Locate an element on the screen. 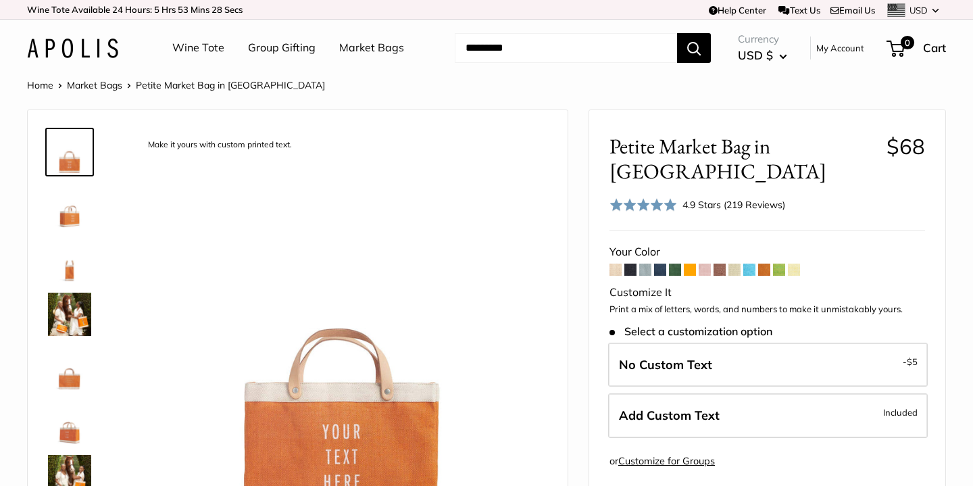 This screenshot has width=973, height=486. span: Select a customization option is located at coordinates (690, 331).